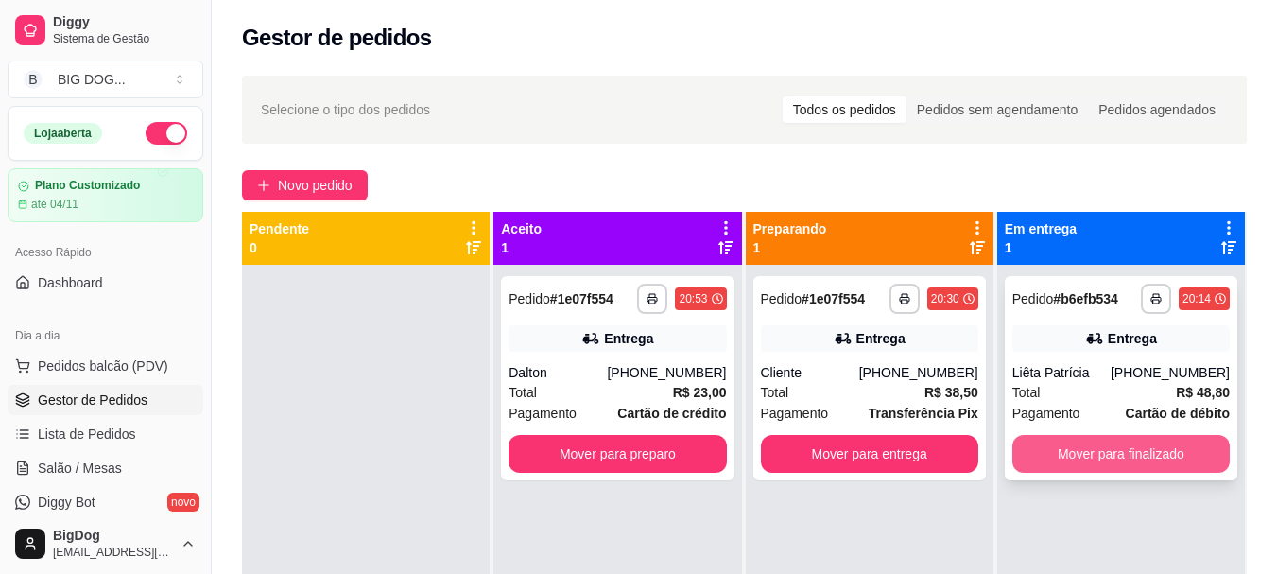  What do you see at coordinates (62, 133) in the screenshot?
I see `div: Loja aberta` at bounding box center [62, 133].